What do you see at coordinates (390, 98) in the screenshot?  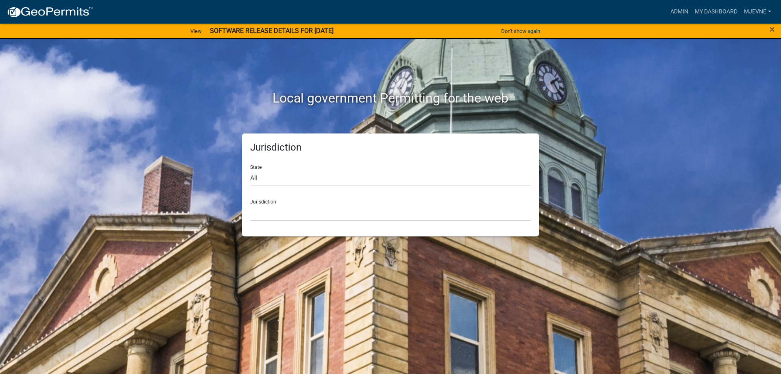 I see `h2: Local government Permitting for the web` at bounding box center [390, 98].